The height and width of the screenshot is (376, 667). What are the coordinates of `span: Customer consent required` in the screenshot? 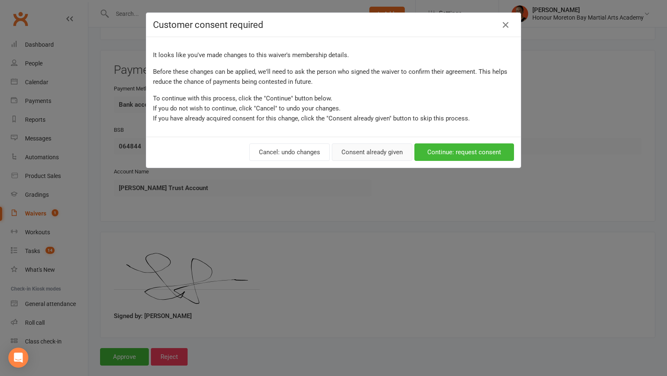 It's located at (208, 25).